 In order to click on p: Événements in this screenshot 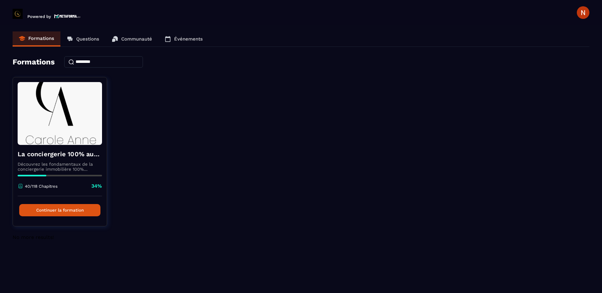, I will do `click(188, 39)`.